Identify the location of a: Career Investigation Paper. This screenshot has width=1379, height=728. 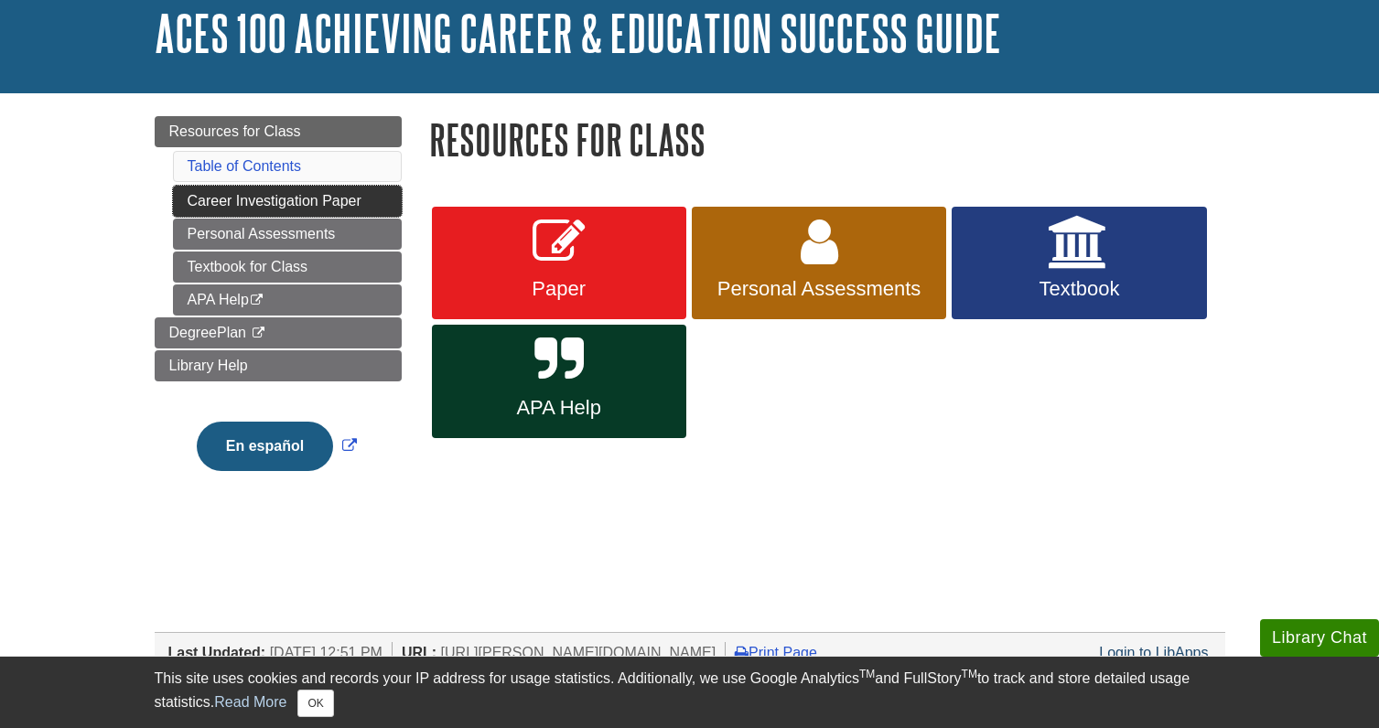
(287, 201).